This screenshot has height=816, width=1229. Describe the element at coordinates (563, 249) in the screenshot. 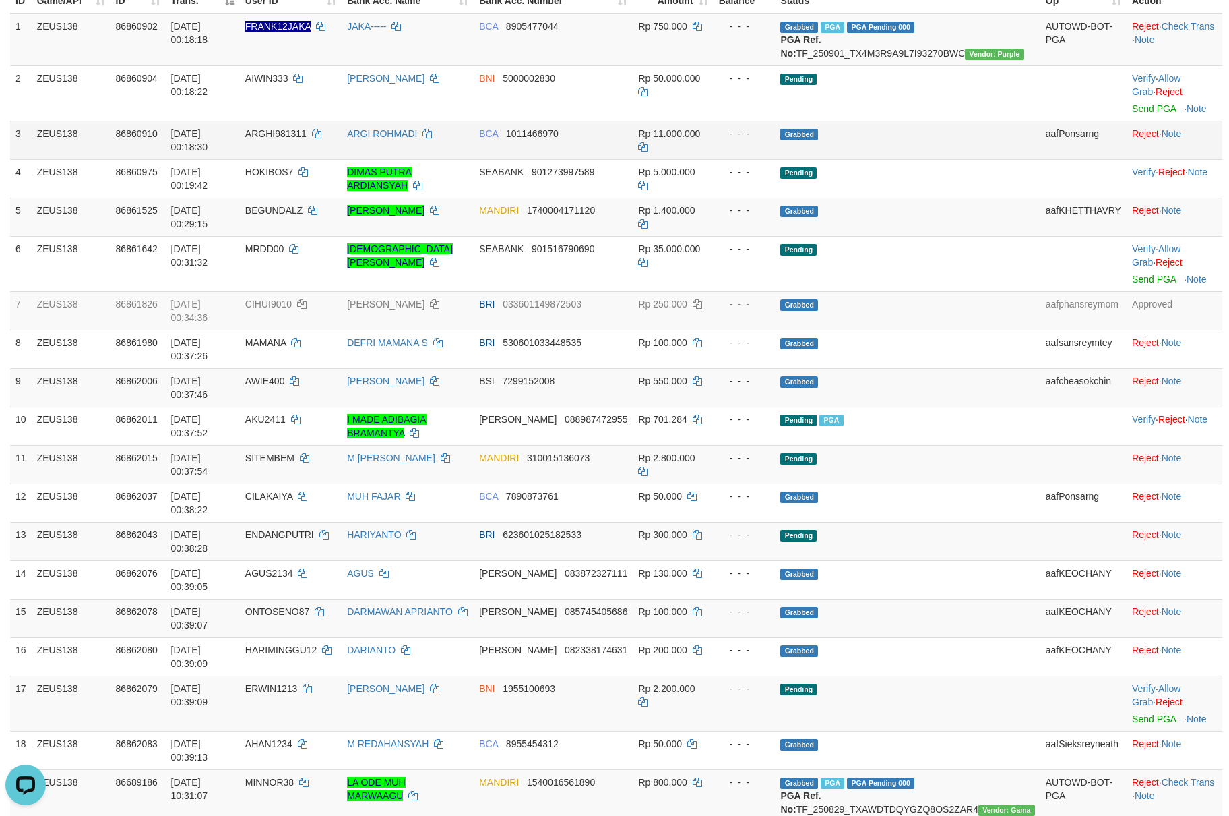

I see `span: Copy 901516790690 to clipboard` at that location.